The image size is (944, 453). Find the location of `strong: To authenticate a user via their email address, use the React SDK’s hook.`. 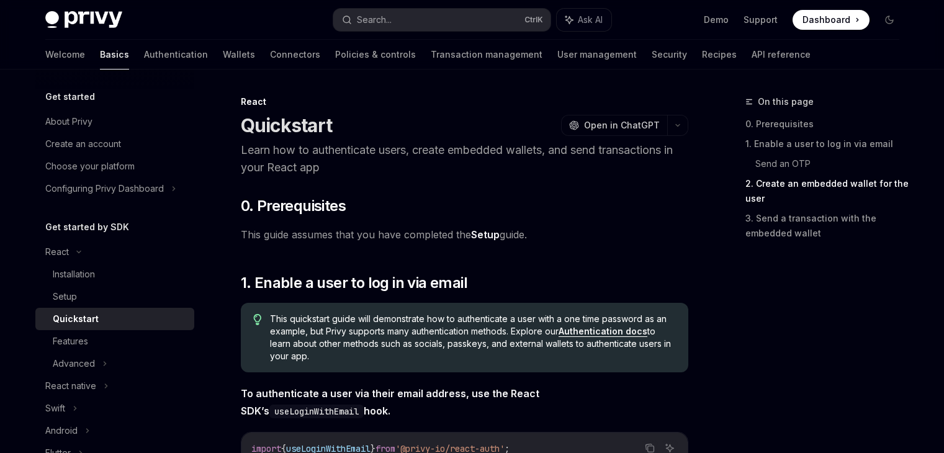

strong: To authenticate a user via their email address, use the React SDK’s hook. is located at coordinates (390, 402).